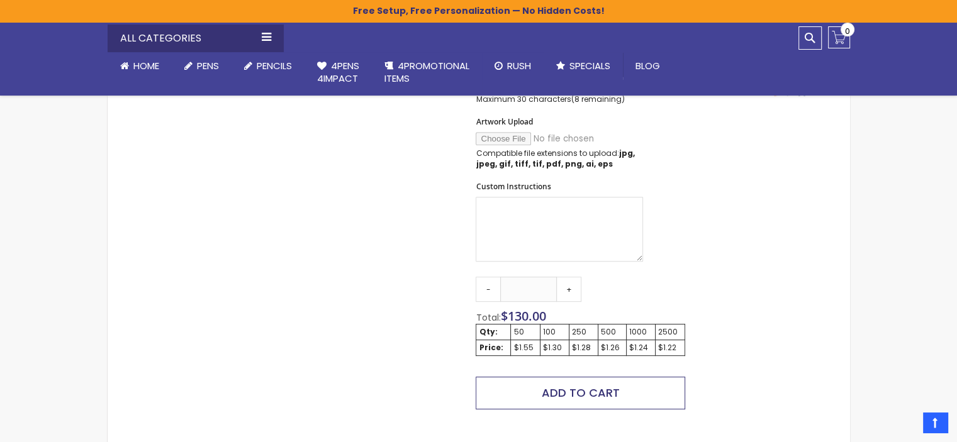  I want to click on p: Compatible file extensions to upload:, so click(559, 159).